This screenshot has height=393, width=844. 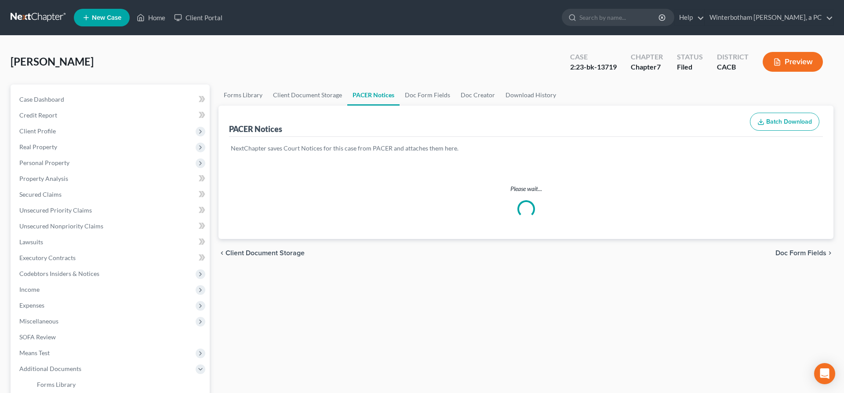 I want to click on span: Codebtors Insiders & Notices, so click(x=59, y=273).